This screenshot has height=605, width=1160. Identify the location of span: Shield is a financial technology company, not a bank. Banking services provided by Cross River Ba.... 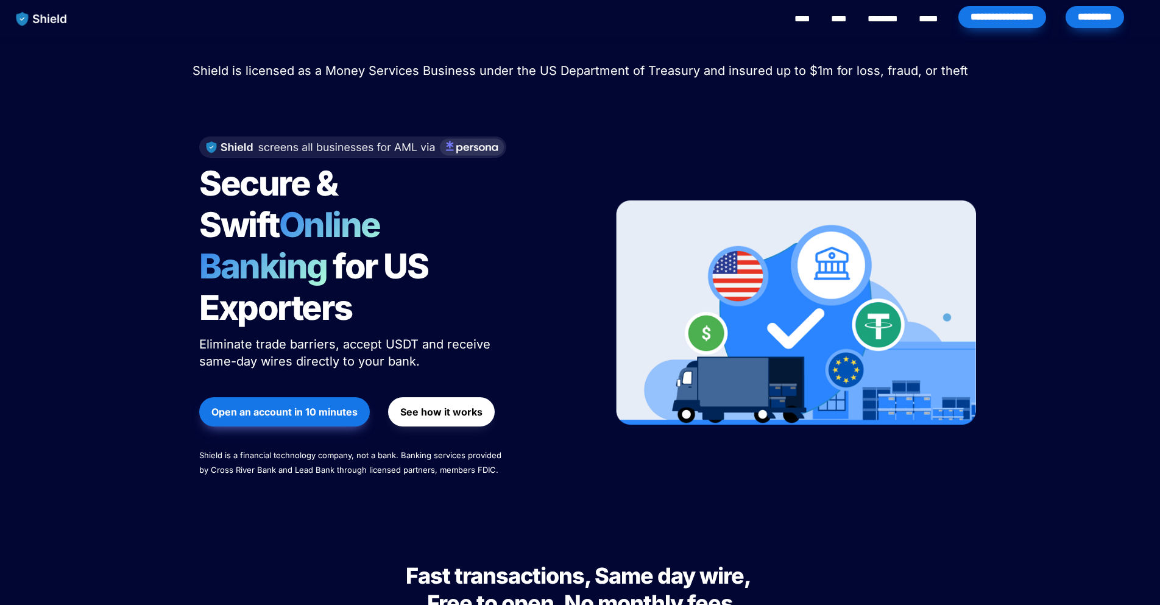
(351, 462).